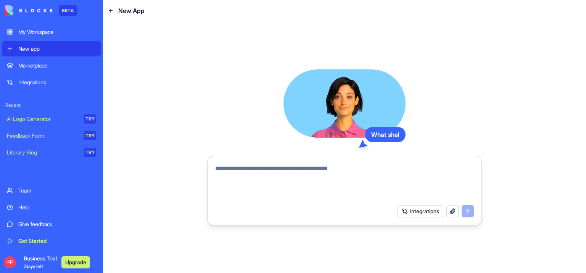  I want to click on a: New app, so click(51, 49).